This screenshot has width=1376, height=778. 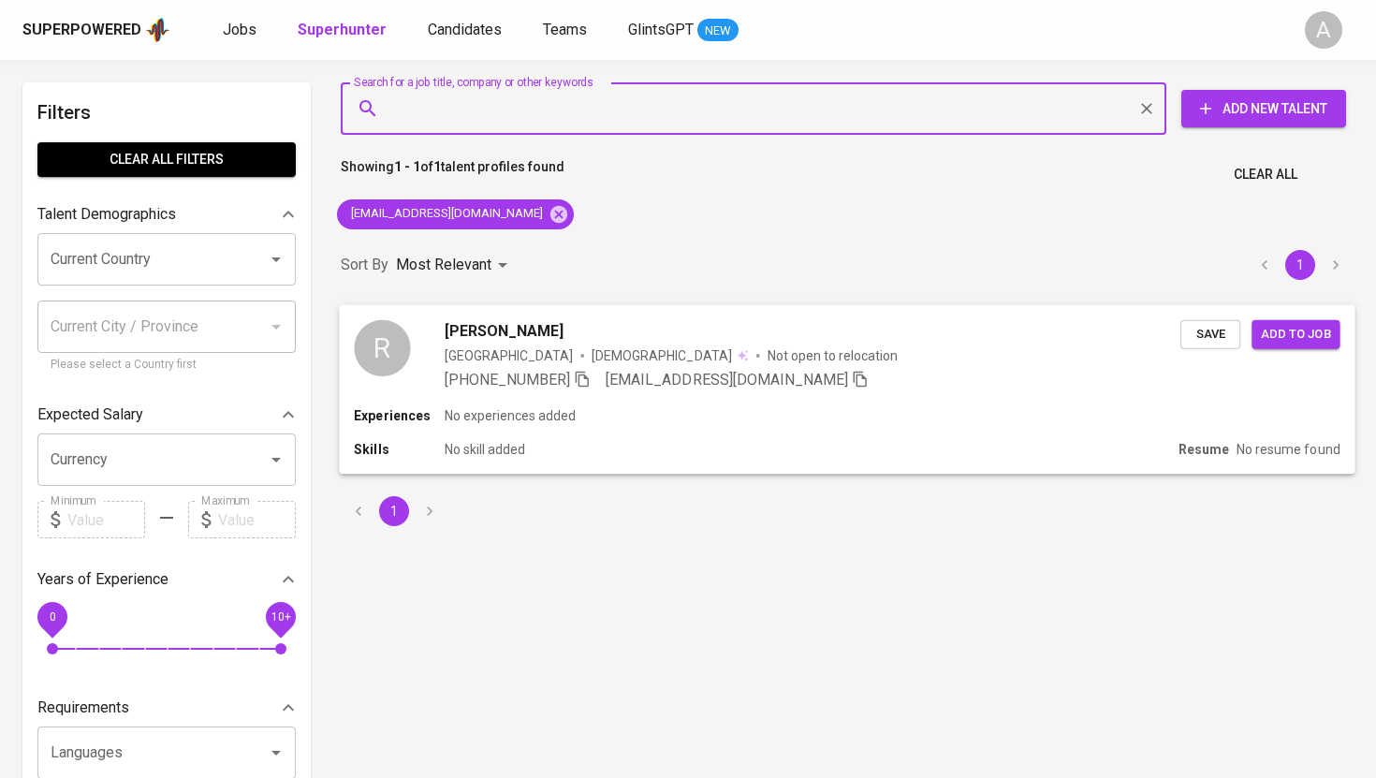 I want to click on a: Superpoweredapp logo, so click(x=96, y=30).